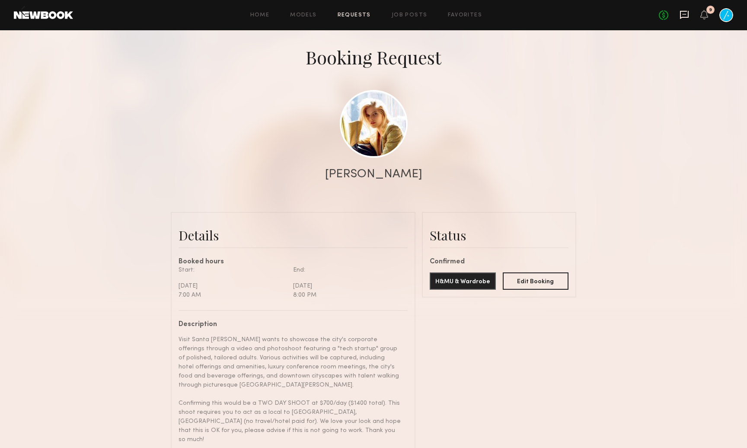  What do you see at coordinates (499, 235) in the screenshot?
I see `div: Status` at bounding box center [499, 235].